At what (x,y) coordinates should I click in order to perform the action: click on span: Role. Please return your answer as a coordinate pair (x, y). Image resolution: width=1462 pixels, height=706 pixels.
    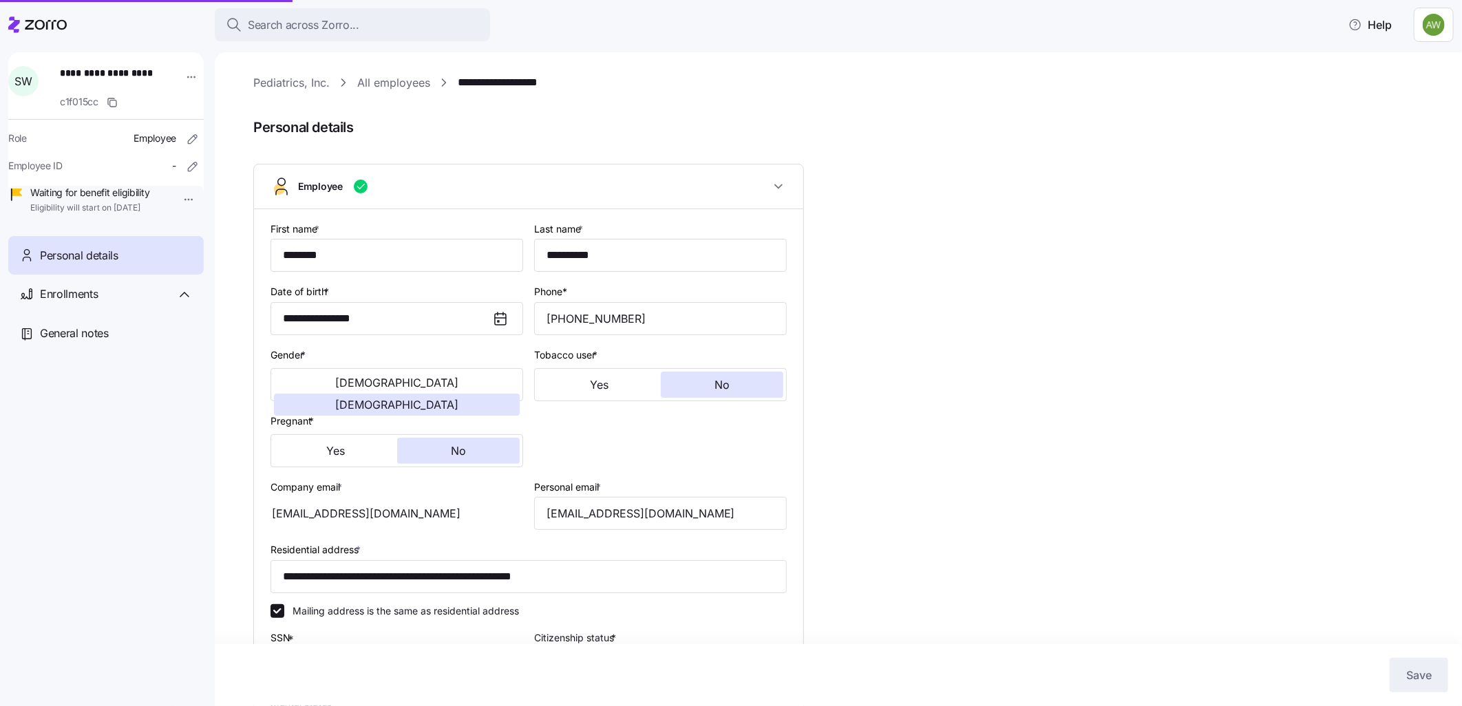
    Looking at the image, I should click on (17, 138).